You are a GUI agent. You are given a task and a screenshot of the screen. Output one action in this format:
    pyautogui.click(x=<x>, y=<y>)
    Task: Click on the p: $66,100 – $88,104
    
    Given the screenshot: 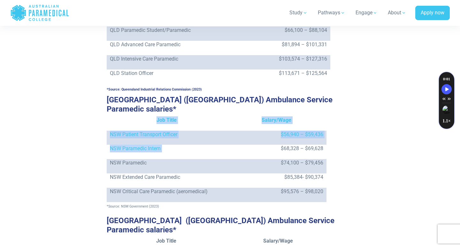 What is the action you would take?
    pyautogui.click(x=278, y=30)
    